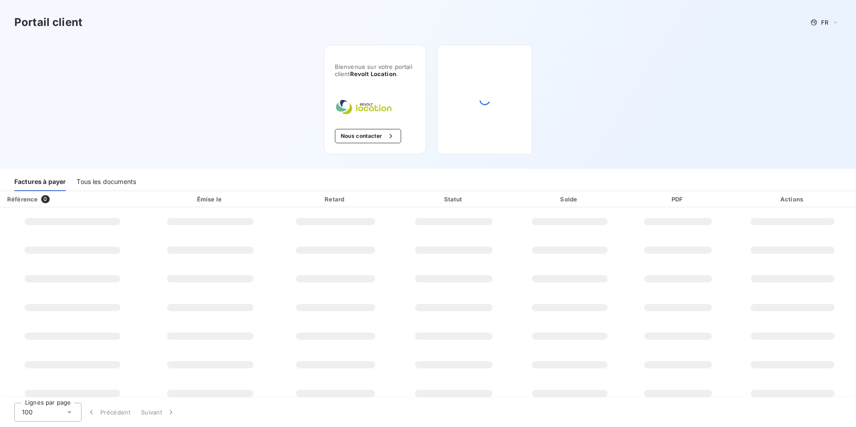 The image size is (856, 427). Describe the element at coordinates (825, 22) in the screenshot. I see `span: FR` at that location.